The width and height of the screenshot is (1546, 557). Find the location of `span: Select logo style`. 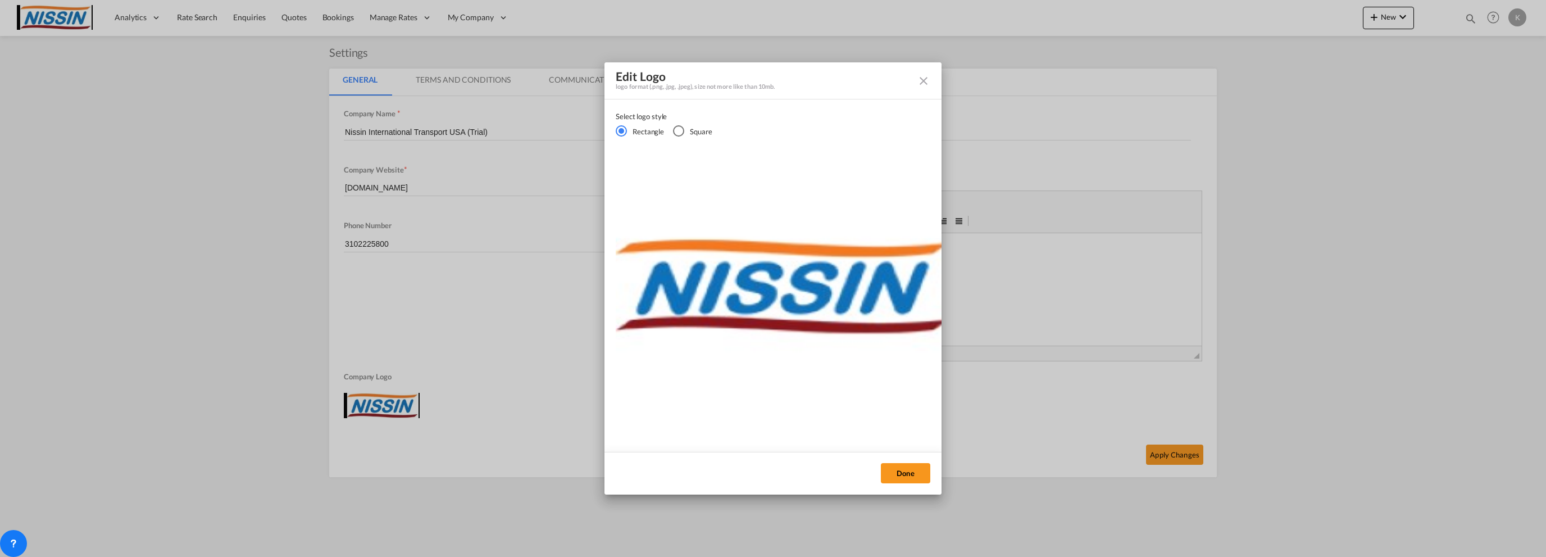

span: Select logo style is located at coordinates (641, 116).